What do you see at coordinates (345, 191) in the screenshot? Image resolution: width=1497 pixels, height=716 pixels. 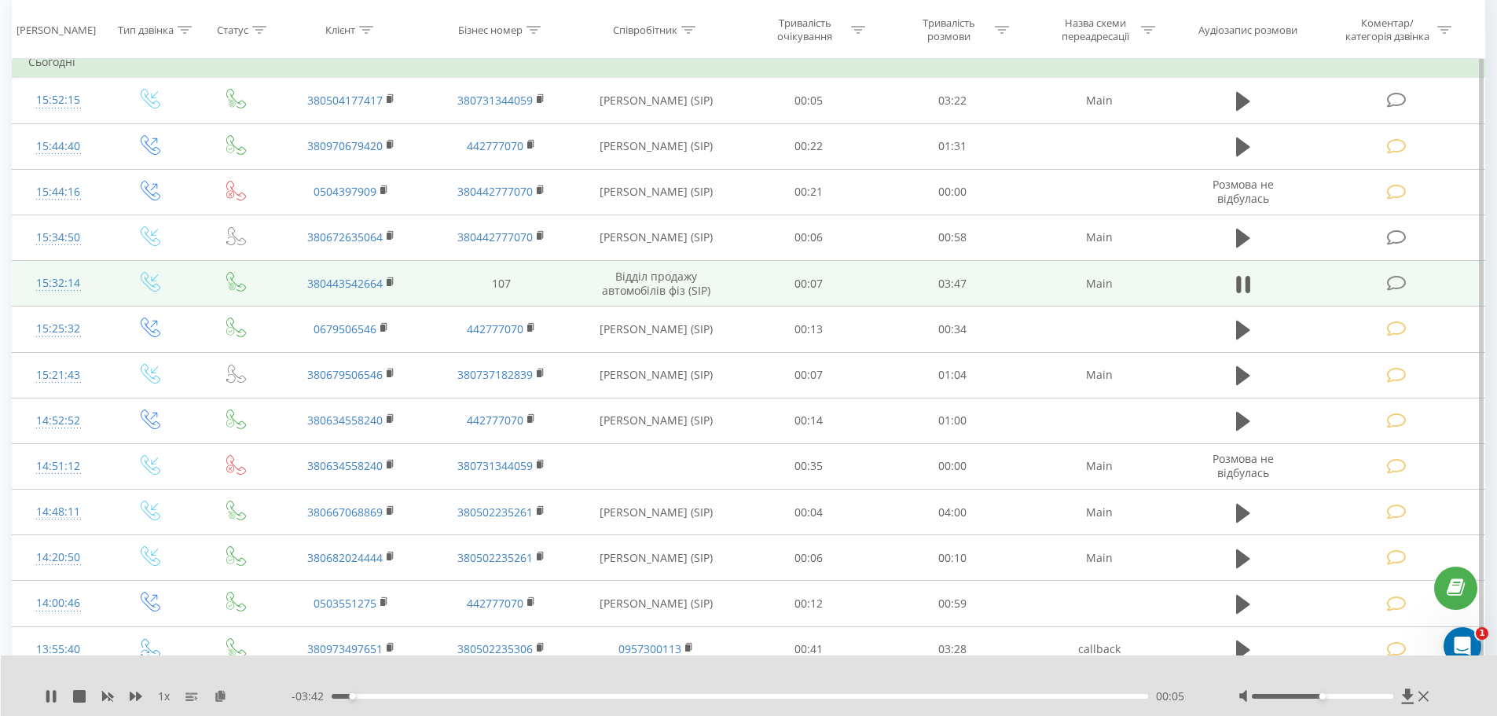 I see `a: 0504397909` at bounding box center [345, 191].